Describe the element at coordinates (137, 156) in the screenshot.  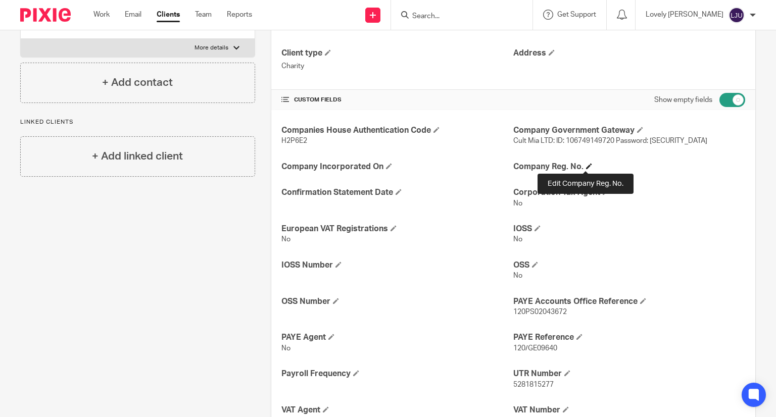
I see `h4: + Add linked client` at that location.